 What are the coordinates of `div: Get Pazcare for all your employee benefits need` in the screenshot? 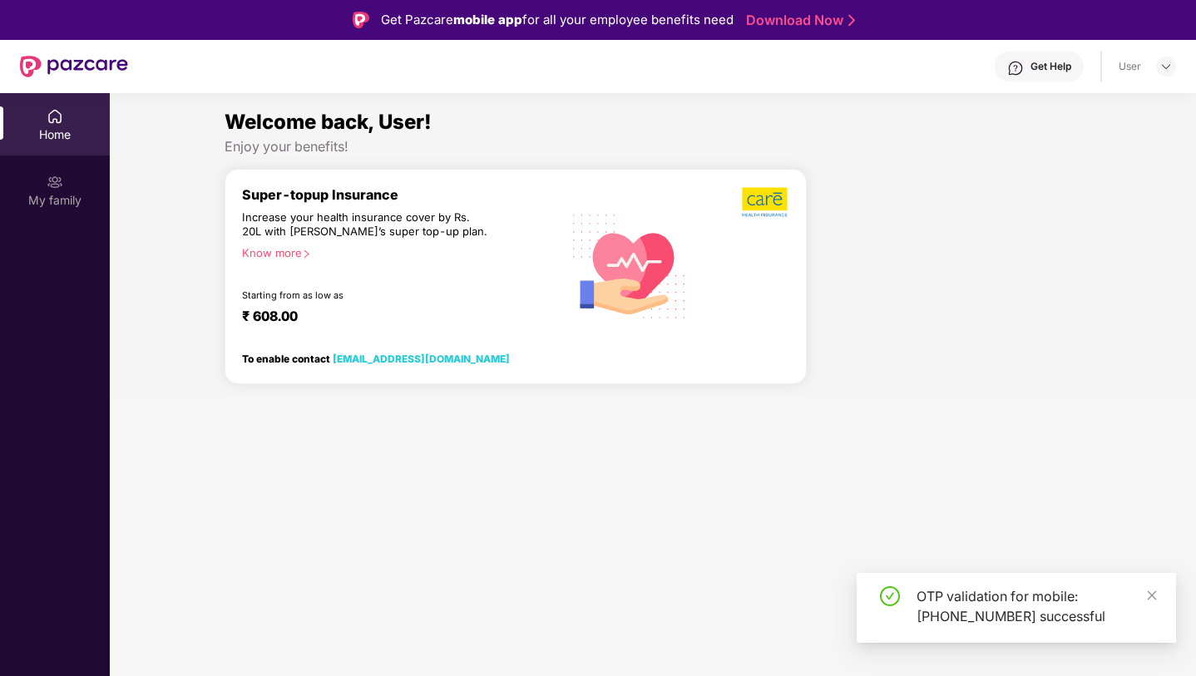 It's located at (557, 20).